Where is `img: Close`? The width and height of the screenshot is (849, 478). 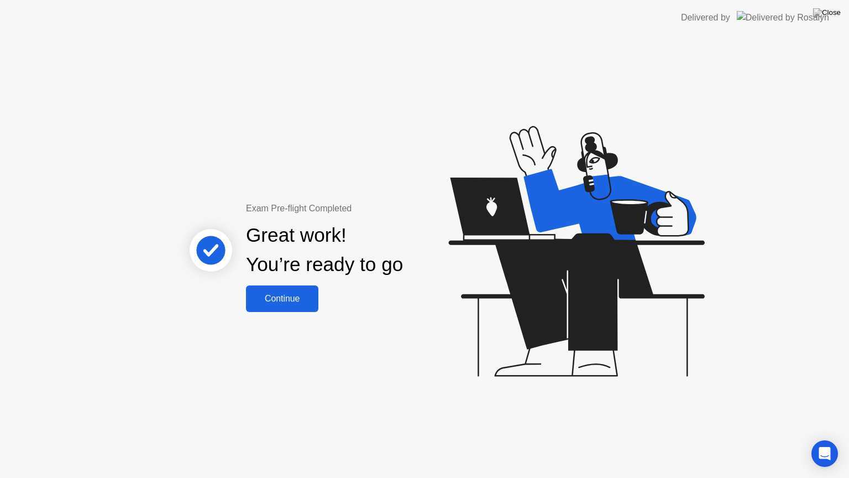 img: Close is located at coordinates (827, 13).